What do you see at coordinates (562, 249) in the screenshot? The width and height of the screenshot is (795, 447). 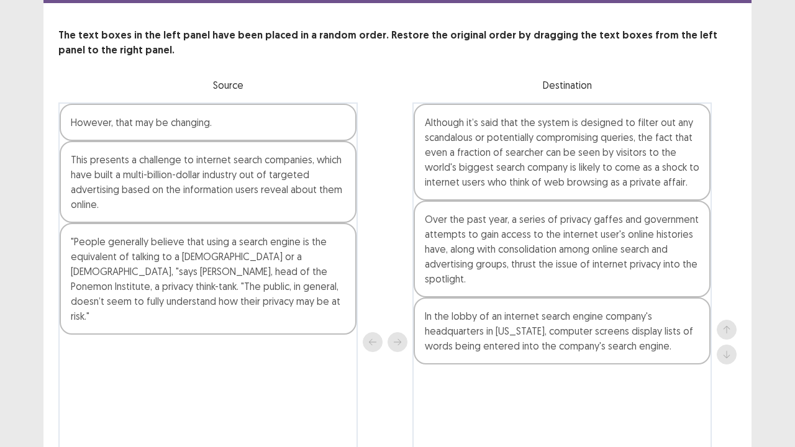 I see `div: Over the past year, a series of privacy gaffes and government attempts to gain access to the inte...` at bounding box center [562, 249].